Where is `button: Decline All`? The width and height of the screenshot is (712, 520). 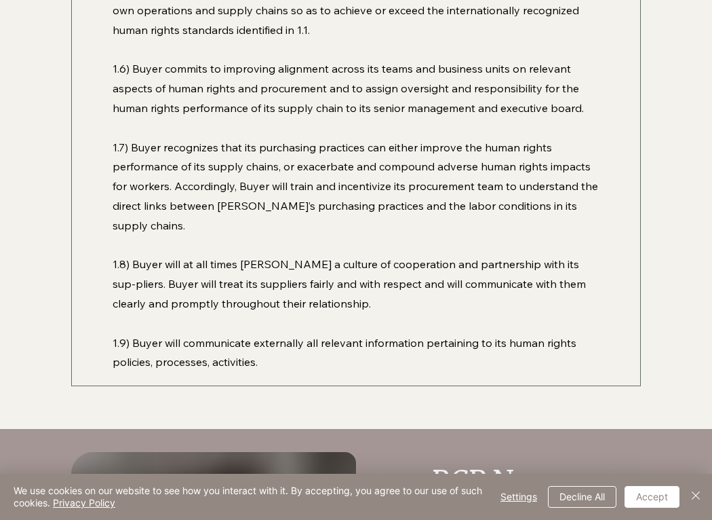 button: Decline All is located at coordinates (582, 496).